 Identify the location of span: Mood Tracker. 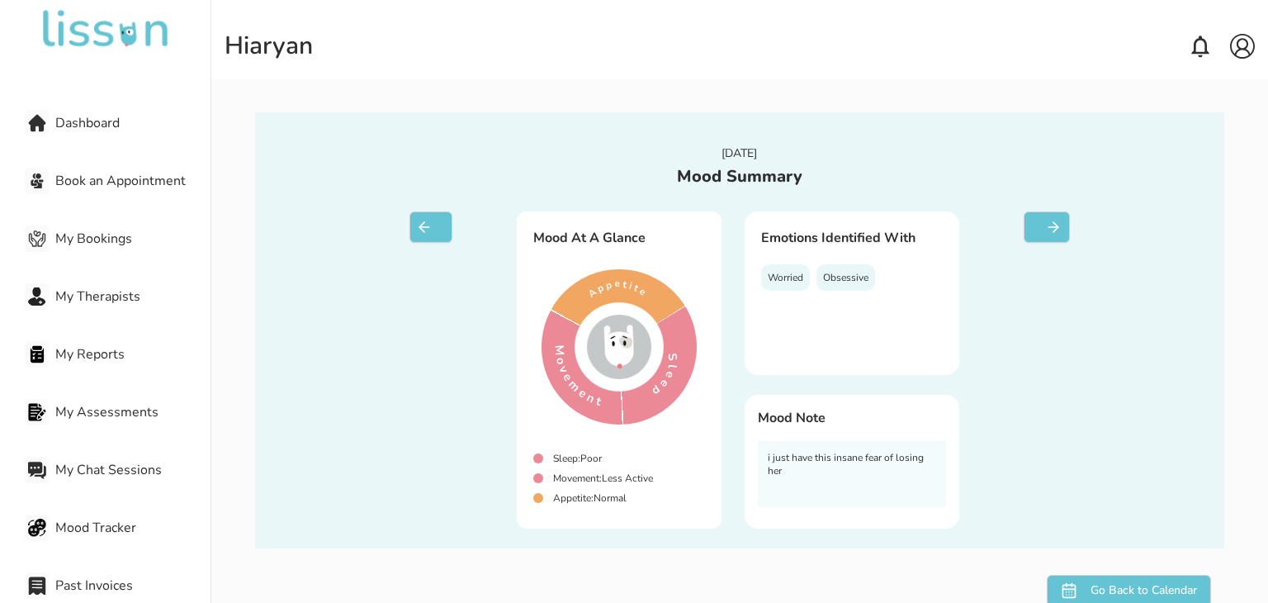
(133, 528).